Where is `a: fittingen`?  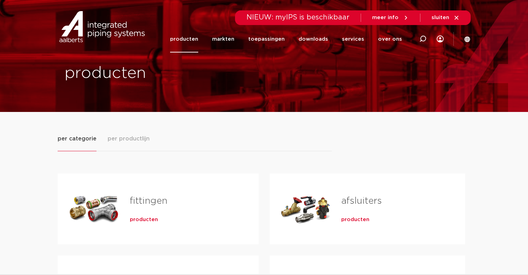 a: fittingen is located at coordinates (149, 201).